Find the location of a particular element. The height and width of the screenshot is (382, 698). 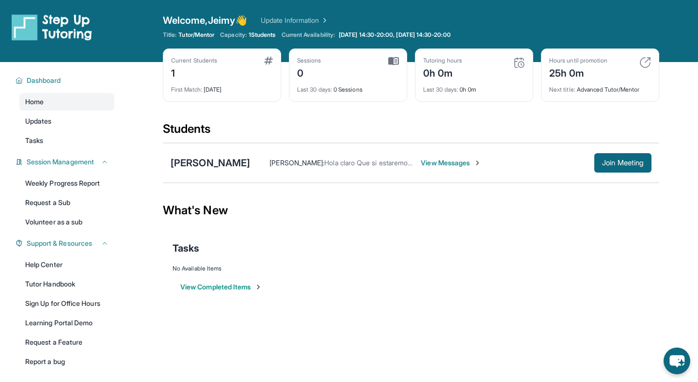

img: Chevron Right is located at coordinates (324, 20).